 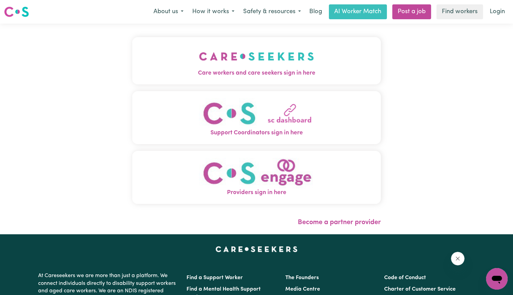 What do you see at coordinates (272, 12) in the screenshot?
I see `button: Safety & resources` at bounding box center [272, 12].